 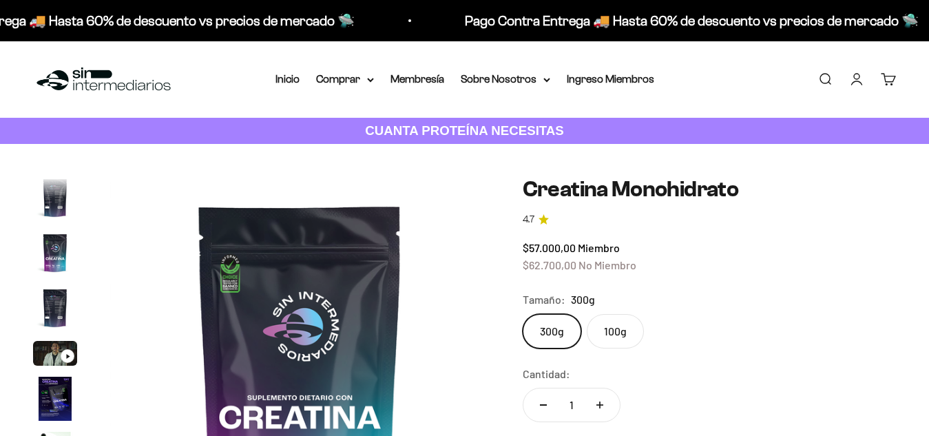 I want to click on button: Ir al artículo 4, so click(x=55, y=310).